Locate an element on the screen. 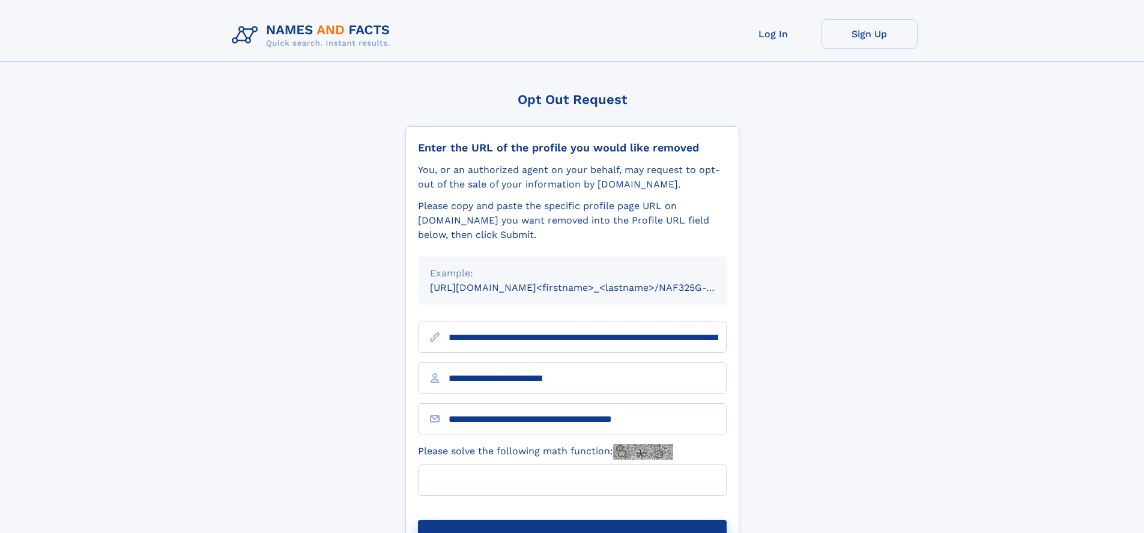  img: Logo Names and Facts is located at coordinates (313, 35).